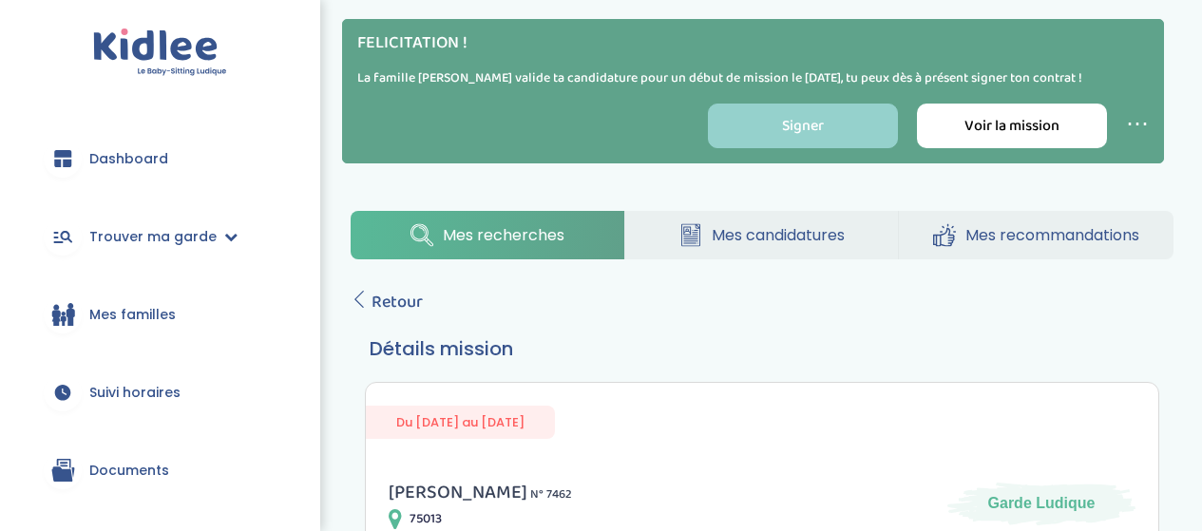  I want to click on span: Garde Ludique, so click(1041, 503).